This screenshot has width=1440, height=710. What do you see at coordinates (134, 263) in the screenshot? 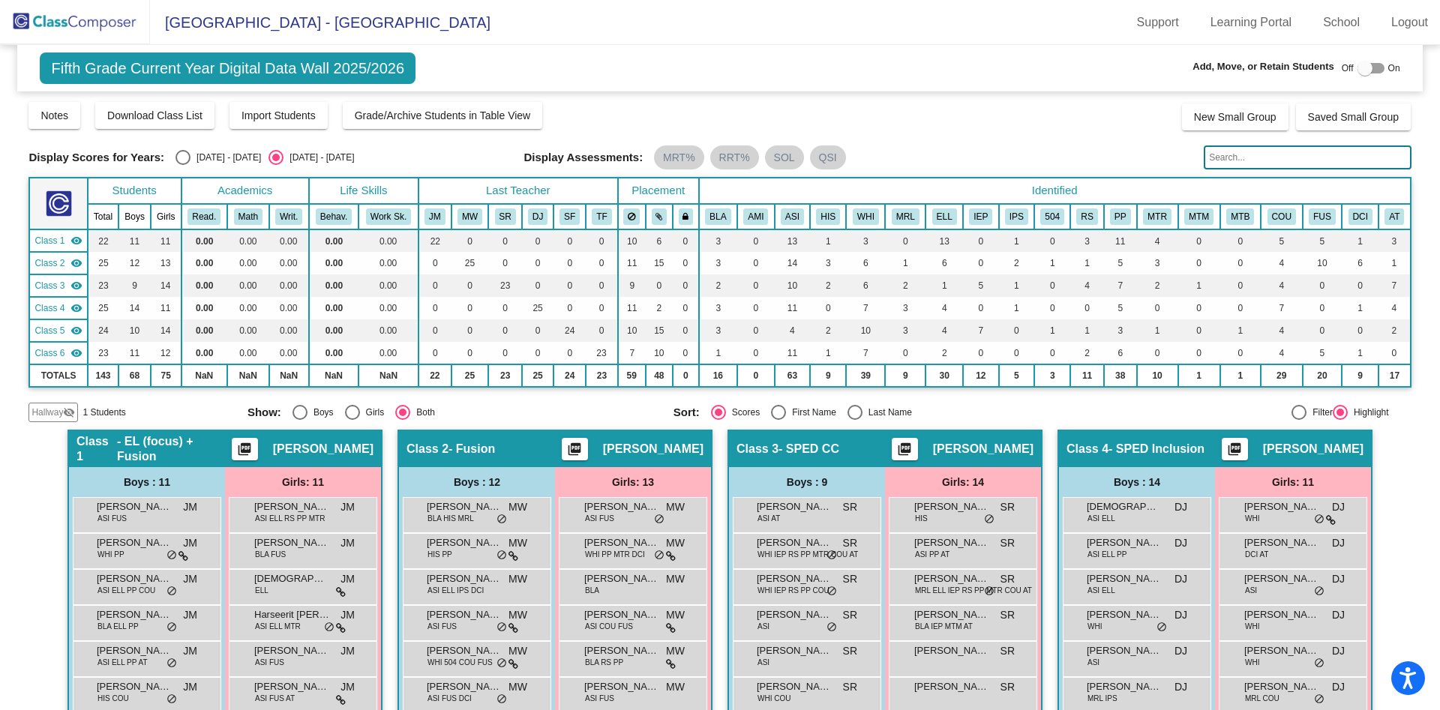
I see `td: 12` at bounding box center [134, 263].